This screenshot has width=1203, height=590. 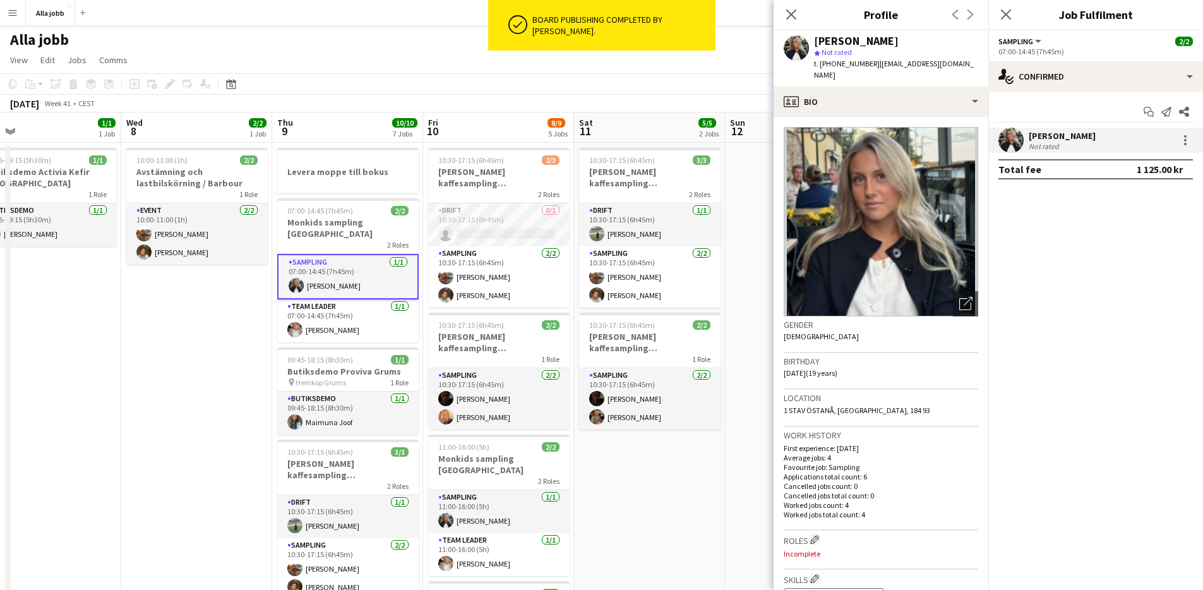 I want to click on div: Not rated, so click(x=1045, y=146).